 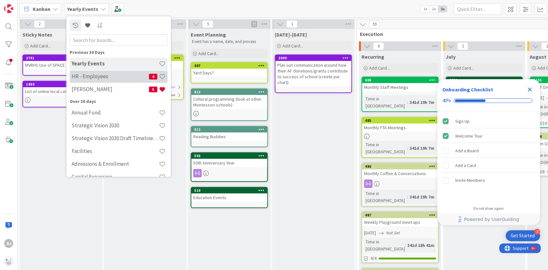 I want to click on span: 4/4, so click(x=373, y=258).